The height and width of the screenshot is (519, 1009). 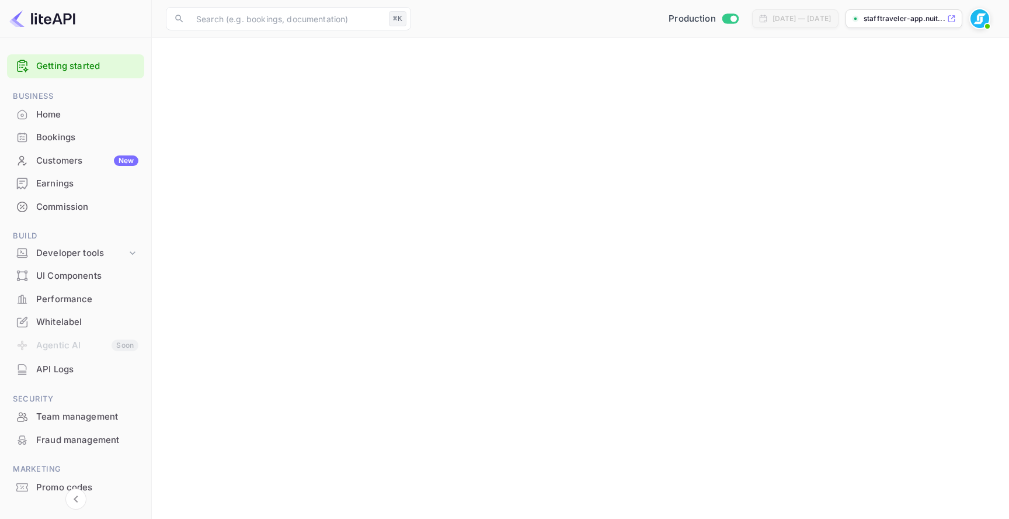 What do you see at coordinates (126, 161) in the screenshot?
I see `div: New` at bounding box center [126, 161].